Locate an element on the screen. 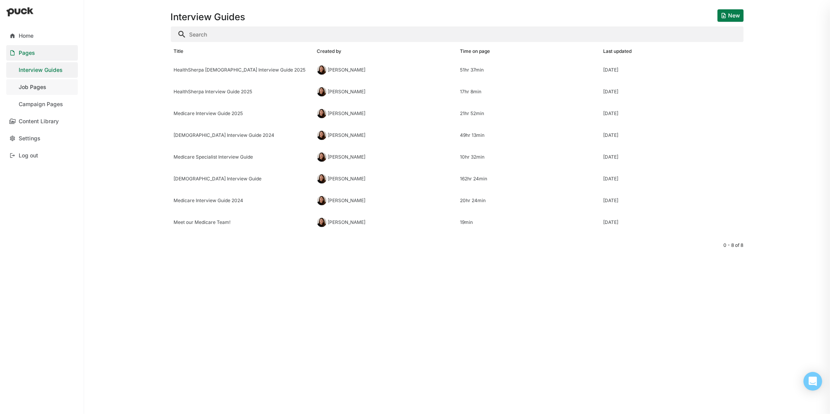  a: Pages is located at coordinates (42, 53).